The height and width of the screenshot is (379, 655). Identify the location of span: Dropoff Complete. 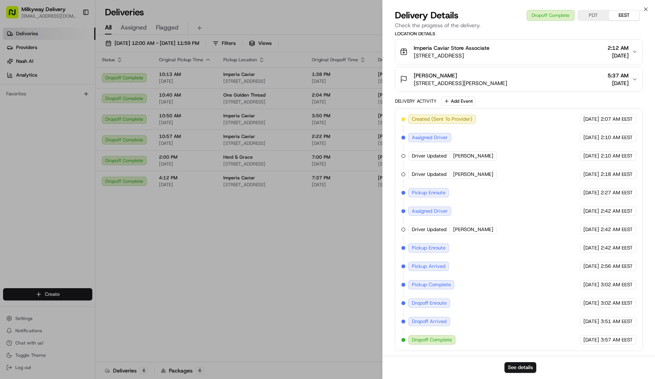
(432, 340).